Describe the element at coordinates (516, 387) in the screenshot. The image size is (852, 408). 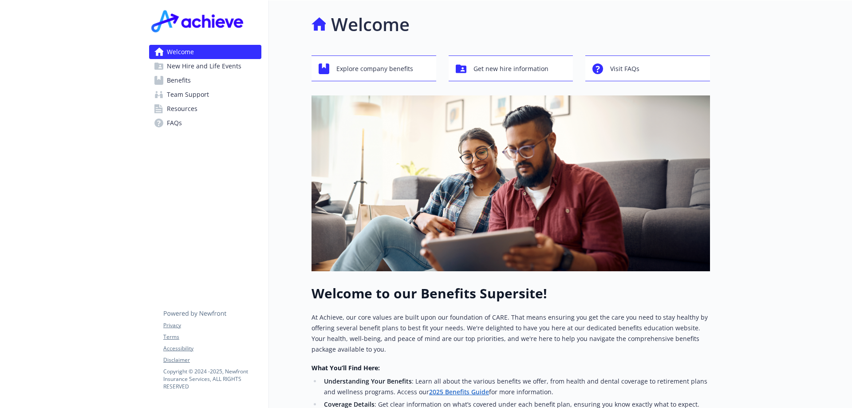
I see `li: : Learn all about the various benefits we offer, from health and dental coverage to retirement pl...` at that location.